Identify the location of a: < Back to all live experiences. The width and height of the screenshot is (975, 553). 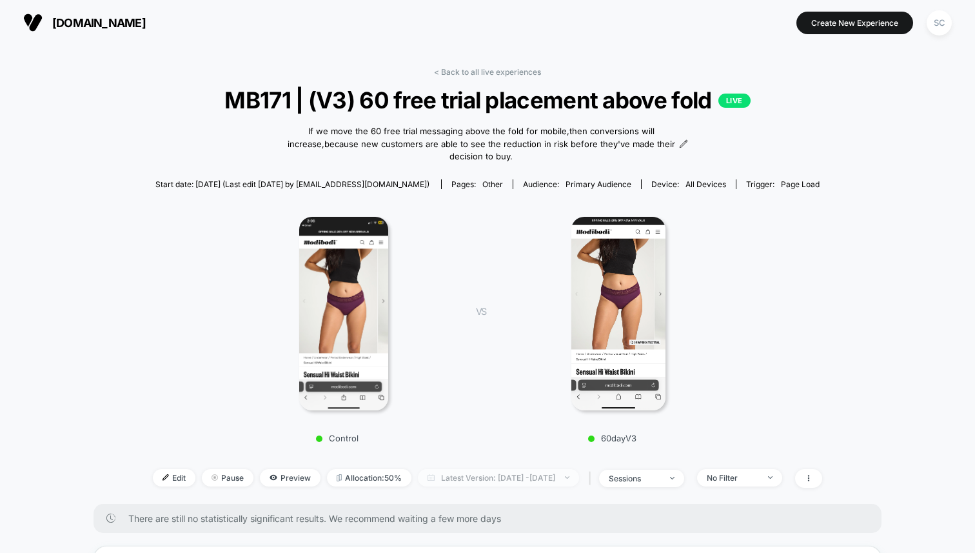
(488, 72).